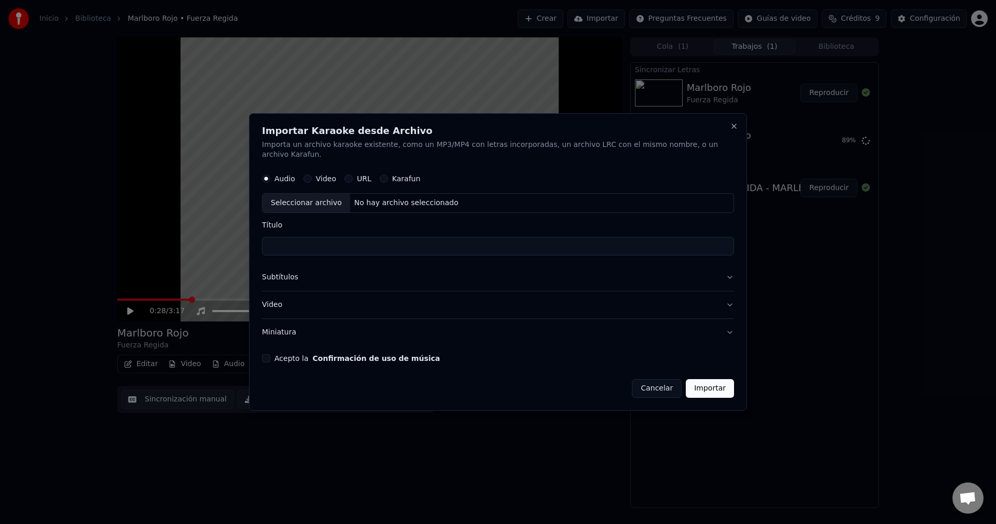 This screenshot has height=524, width=996. Describe the element at coordinates (326, 179) in the screenshot. I see `label: Video` at that location.